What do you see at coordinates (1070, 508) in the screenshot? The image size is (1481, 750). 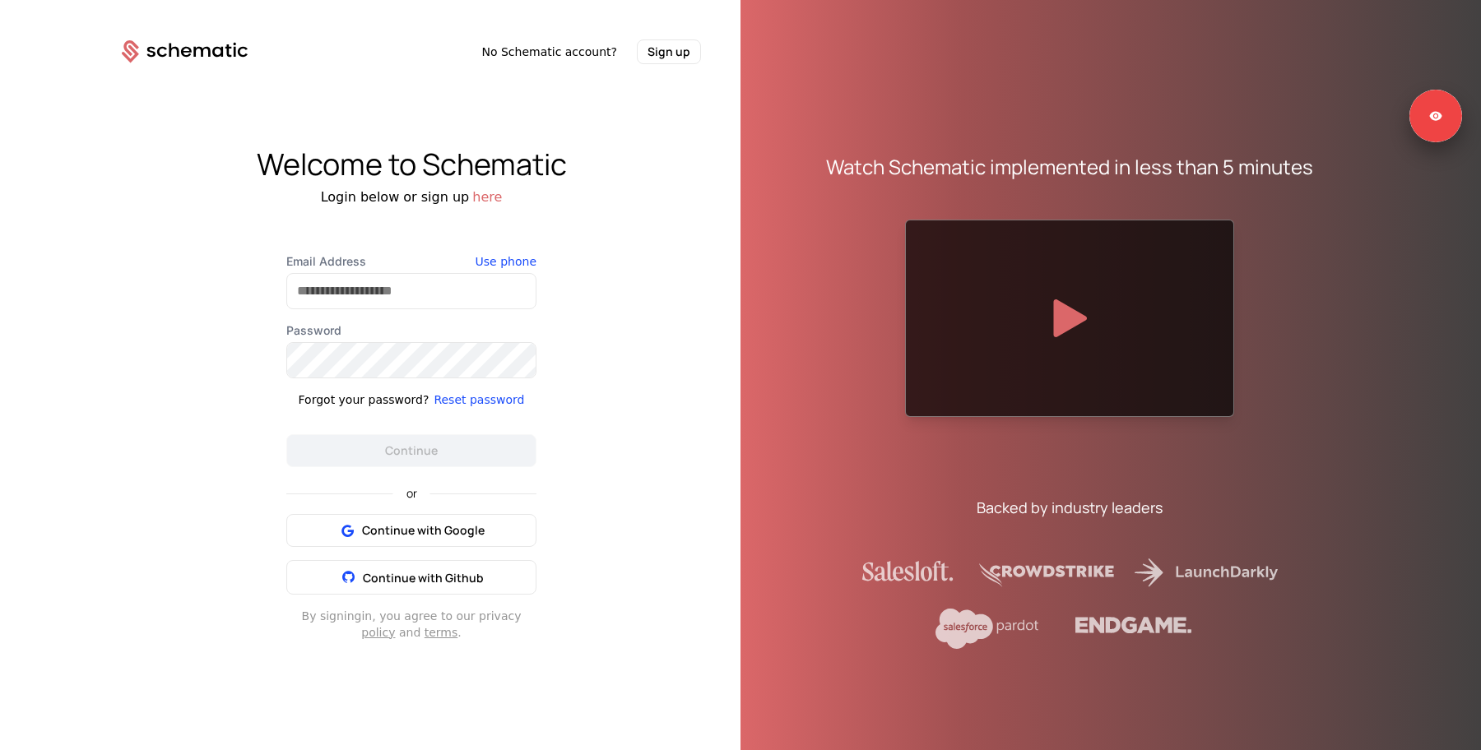 I see `div: Backed by industry leaders` at bounding box center [1070, 508].